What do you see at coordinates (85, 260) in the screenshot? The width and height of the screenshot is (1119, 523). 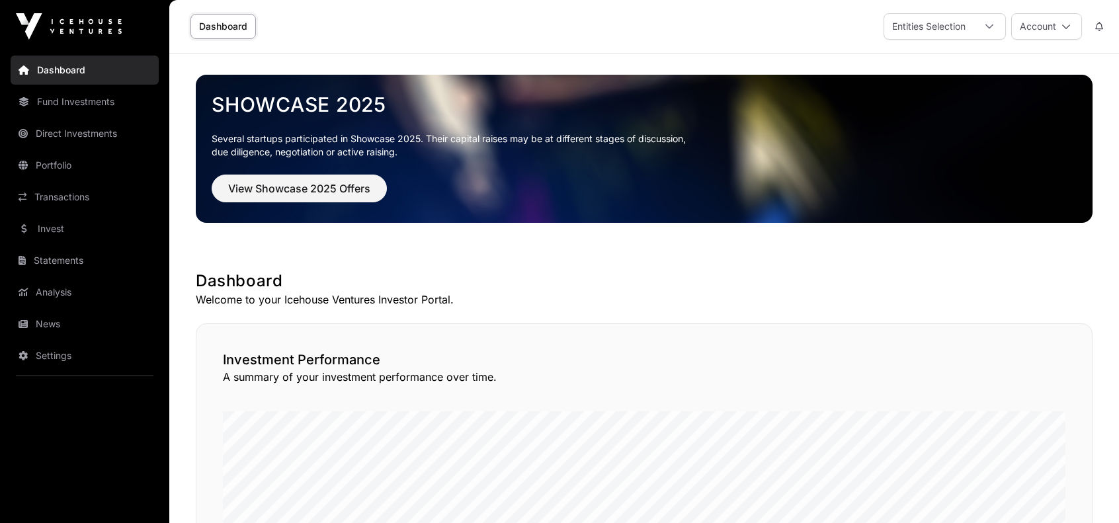 I see `a: Statements` at bounding box center [85, 260].